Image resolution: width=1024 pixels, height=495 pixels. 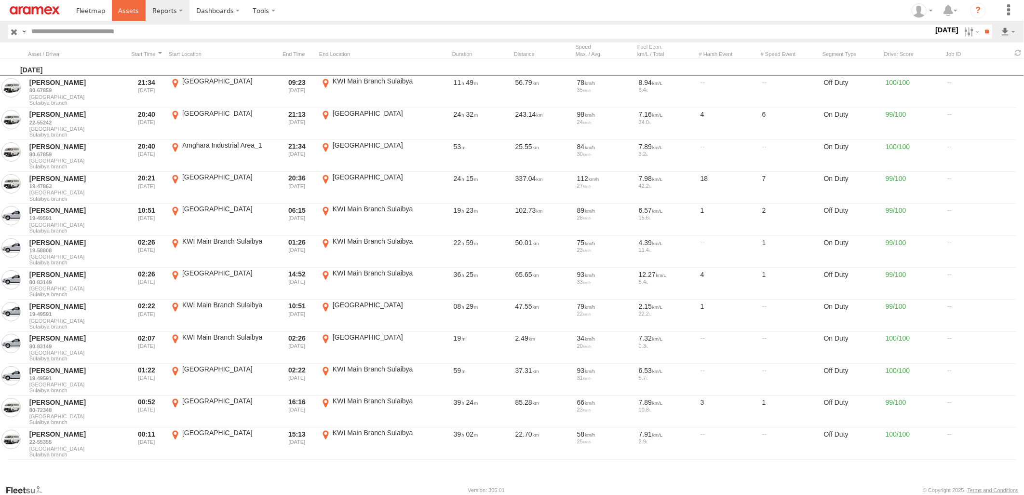 What do you see at coordinates (790, 219) in the screenshot?
I see `div: 2` at bounding box center [790, 219].